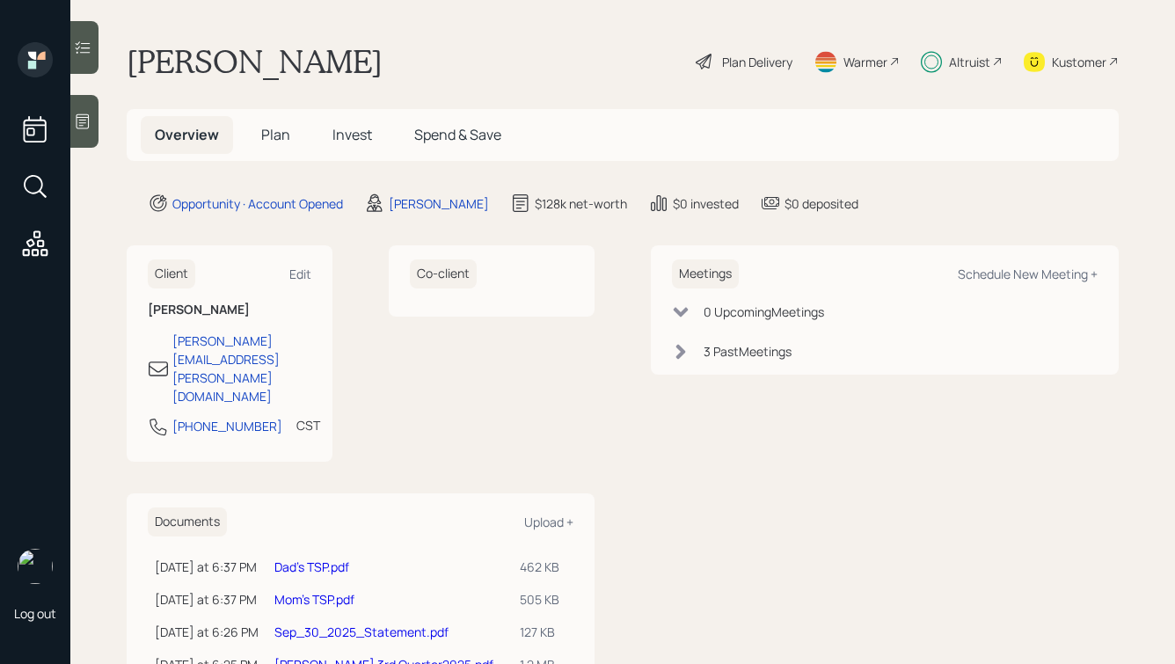 Image resolution: width=1175 pixels, height=664 pixels. Describe the element at coordinates (314, 599) in the screenshot. I see `a: Mom's TSP.pdf` at that location.